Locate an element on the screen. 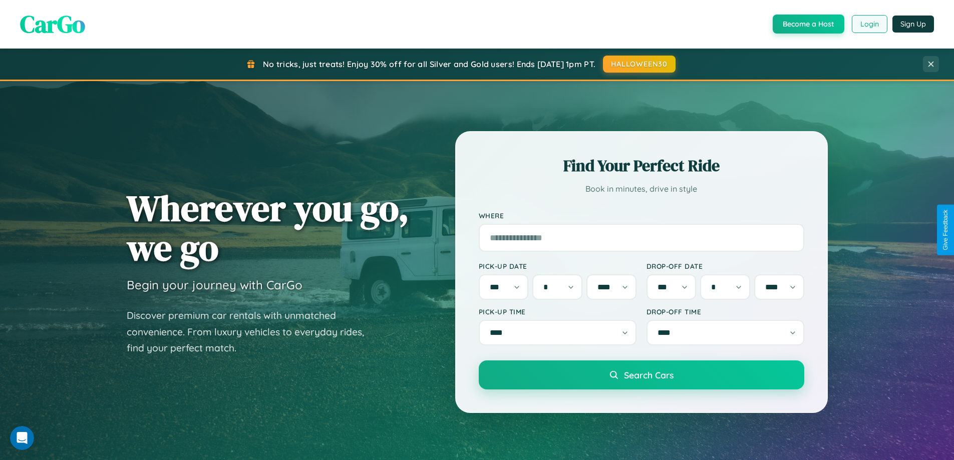 The height and width of the screenshot is (460, 954). label: Drop-off Time is located at coordinates (725, 311).